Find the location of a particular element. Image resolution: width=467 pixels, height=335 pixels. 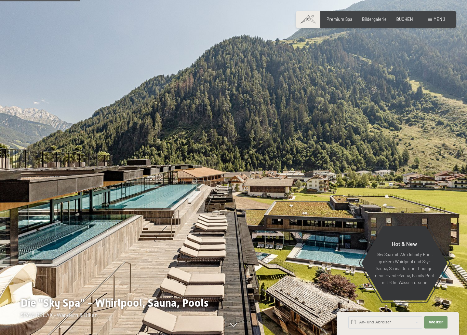

button: Weiter is located at coordinates (436, 323).